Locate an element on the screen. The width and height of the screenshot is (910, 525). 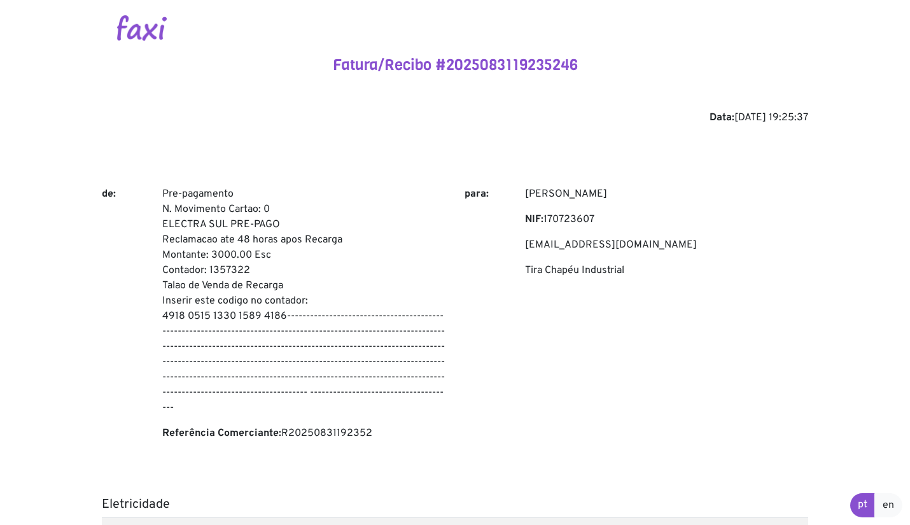
b: Data: is located at coordinates (722, 118).